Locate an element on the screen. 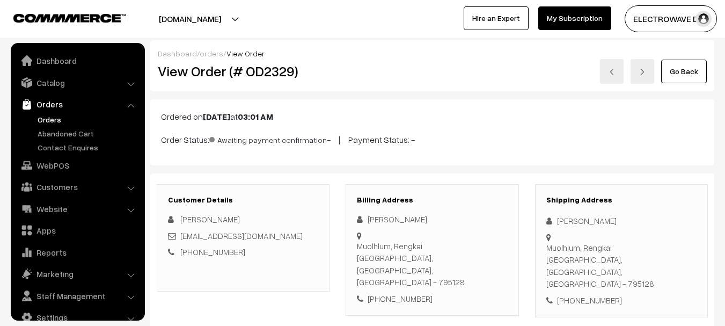  a: COMMMERCE is located at coordinates (60, 17).